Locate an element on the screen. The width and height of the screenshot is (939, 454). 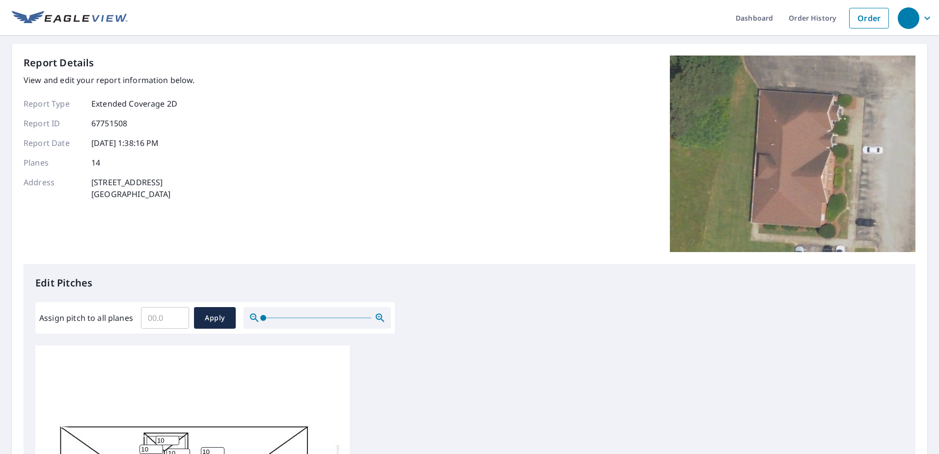
button: Apply is located at coordinates (215, 318).